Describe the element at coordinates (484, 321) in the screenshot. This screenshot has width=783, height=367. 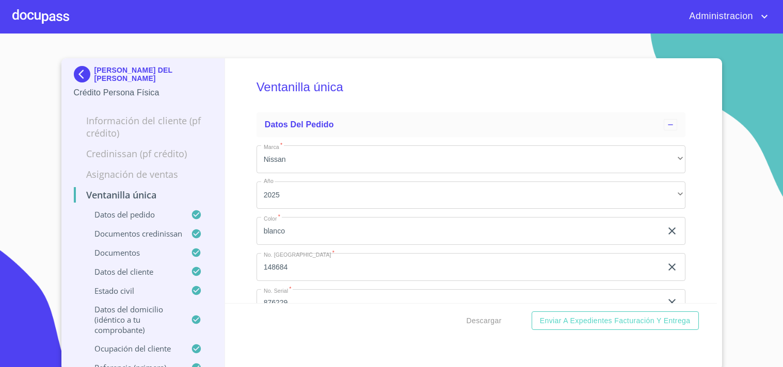
I see `span: Descargar` at that location.